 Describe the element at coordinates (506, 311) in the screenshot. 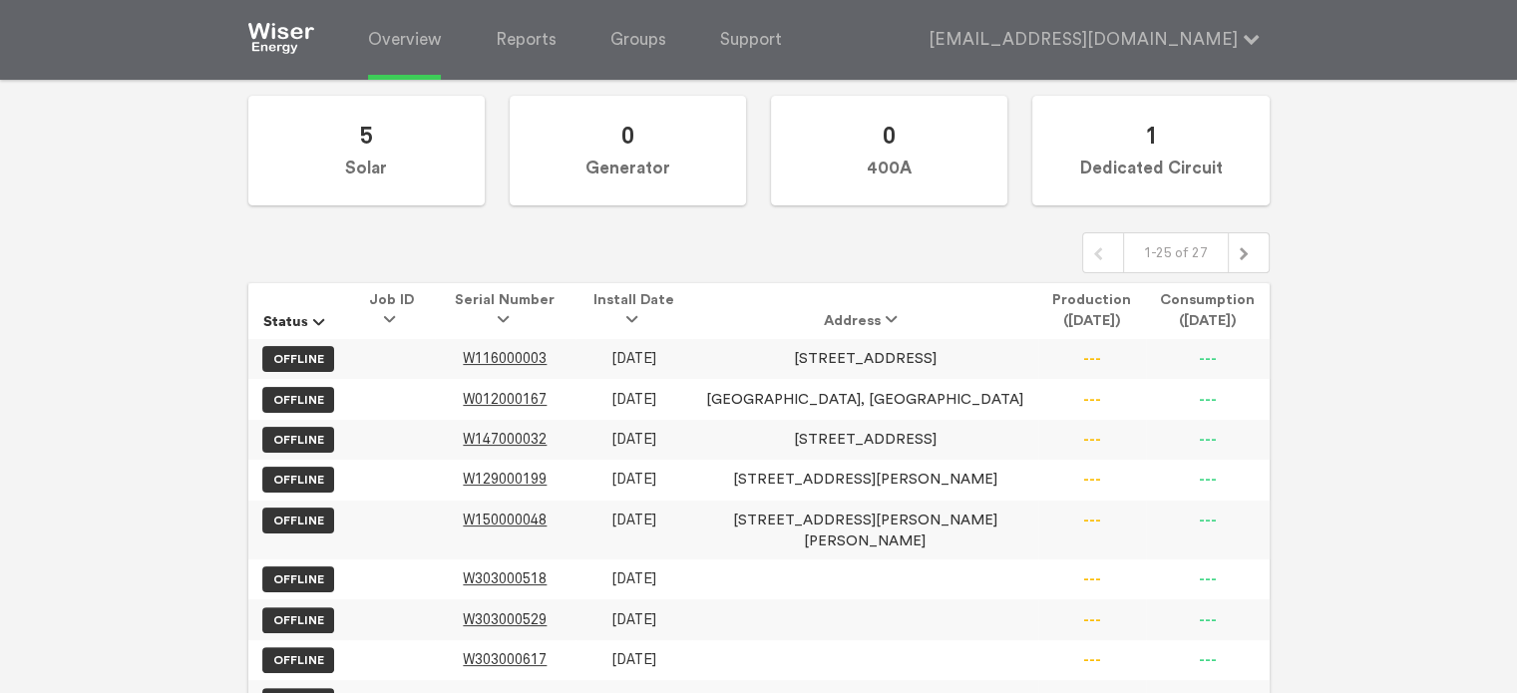

I see `th: Serial Number` at that location.